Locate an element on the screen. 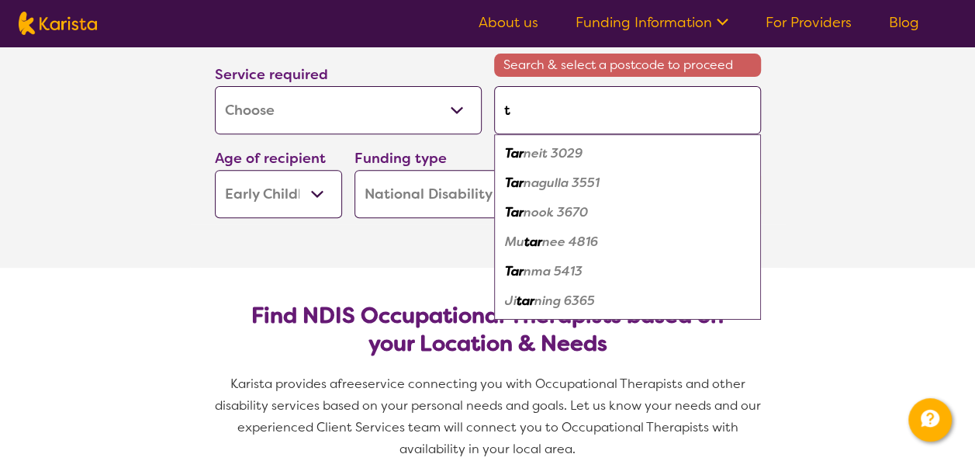 This screenshot has height=461, width=975. span: free is located at coordinates (350, 383).